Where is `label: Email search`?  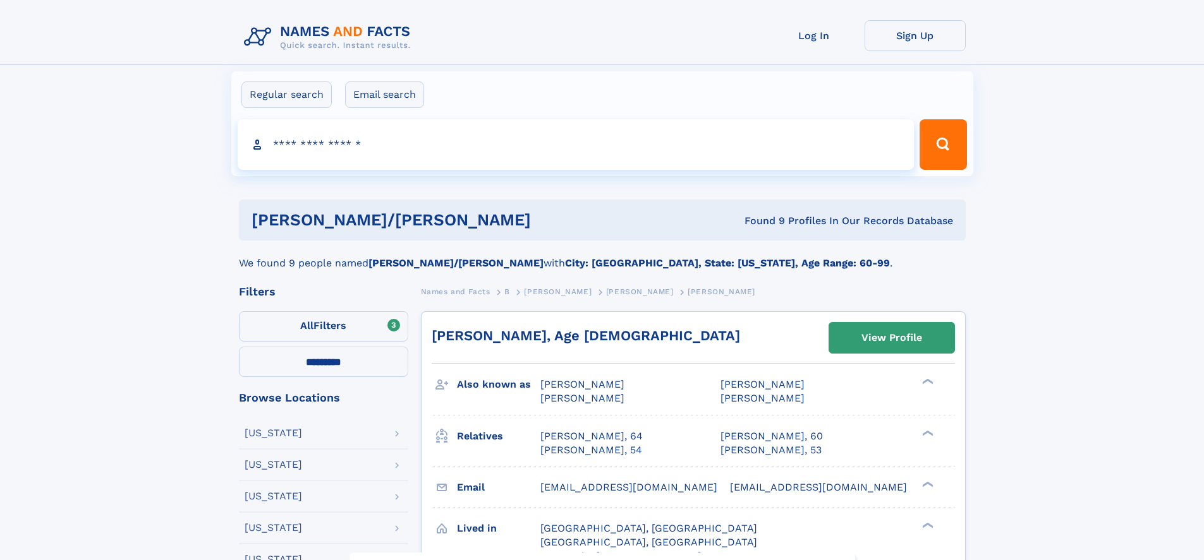 label: Email search is located at coordinates (384, 95).